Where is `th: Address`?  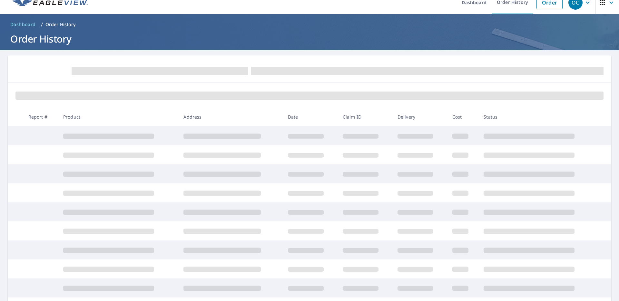
th: Address is located at coordinates (230, 117).